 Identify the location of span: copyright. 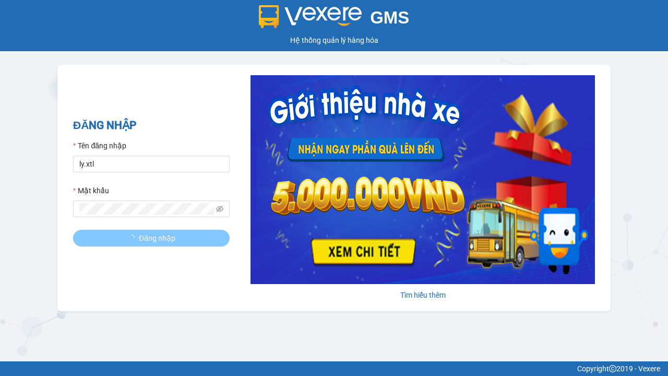
(613, 369).